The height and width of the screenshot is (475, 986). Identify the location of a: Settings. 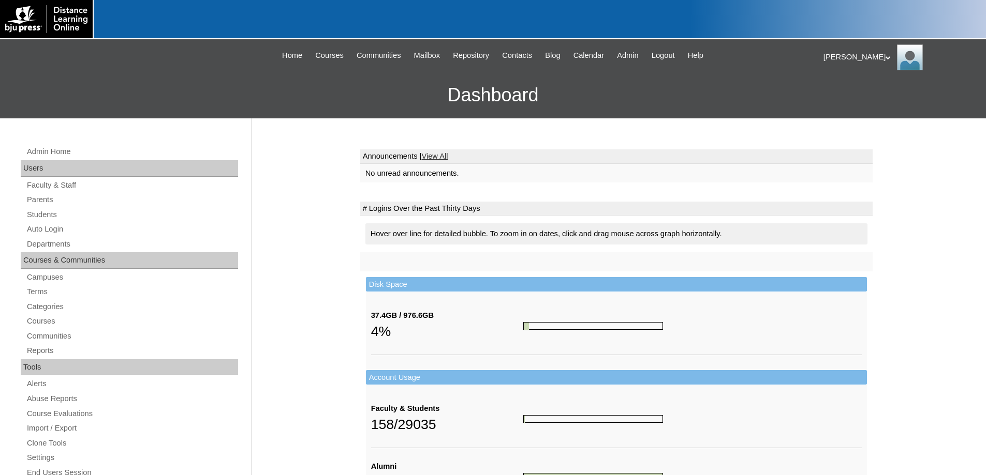
(132, 458).